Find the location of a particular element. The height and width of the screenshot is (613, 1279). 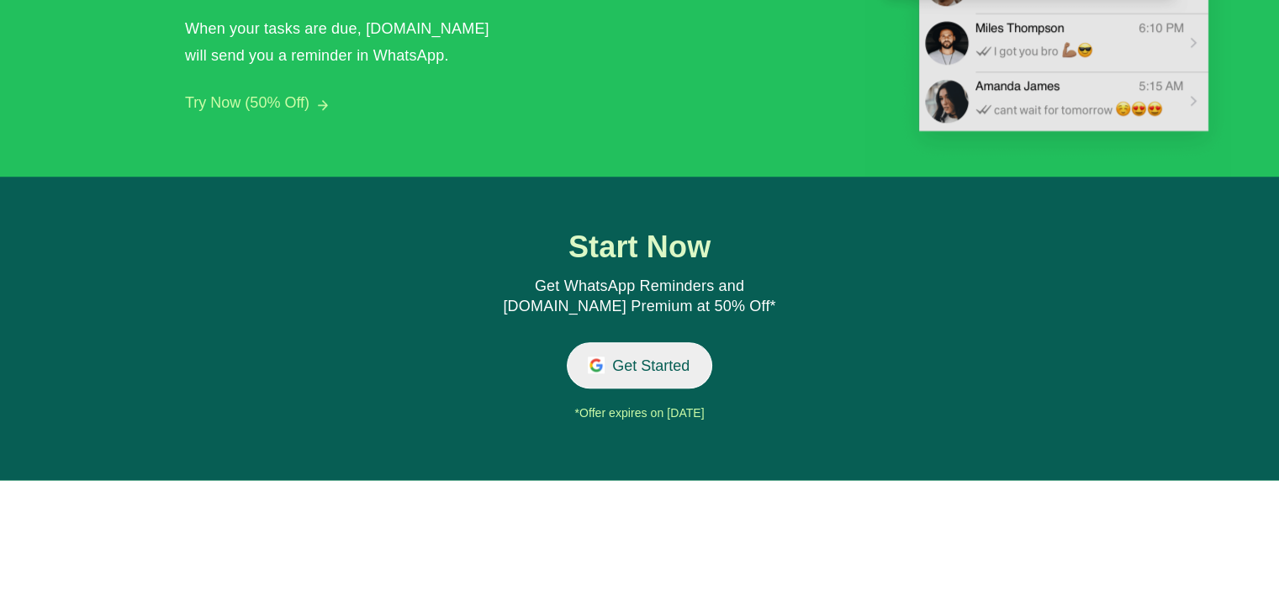

h1: Start Now is located at coordinates (640, 247).